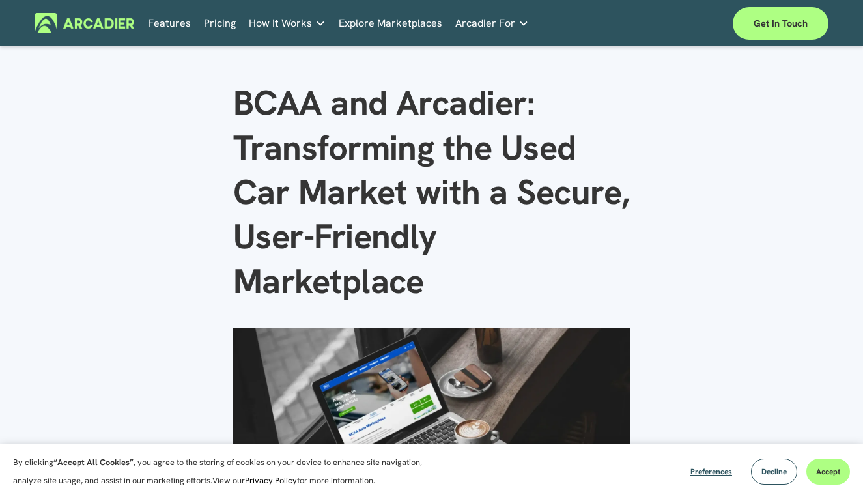 The height and width of the screenshot is (499, 863). Describe the element at coordinates (828, 471) in the screenshot. I see `button: Accept` at that location.